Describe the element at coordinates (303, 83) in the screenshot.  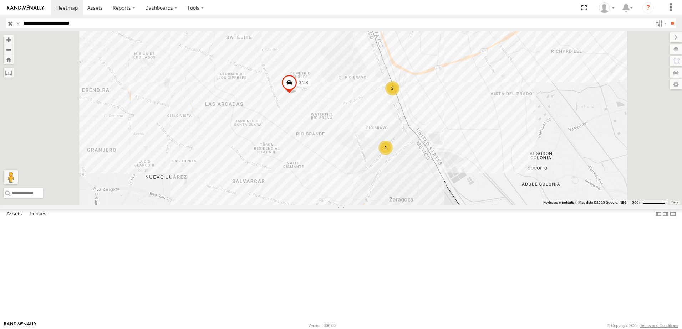
I see `span: 0758` at that location.